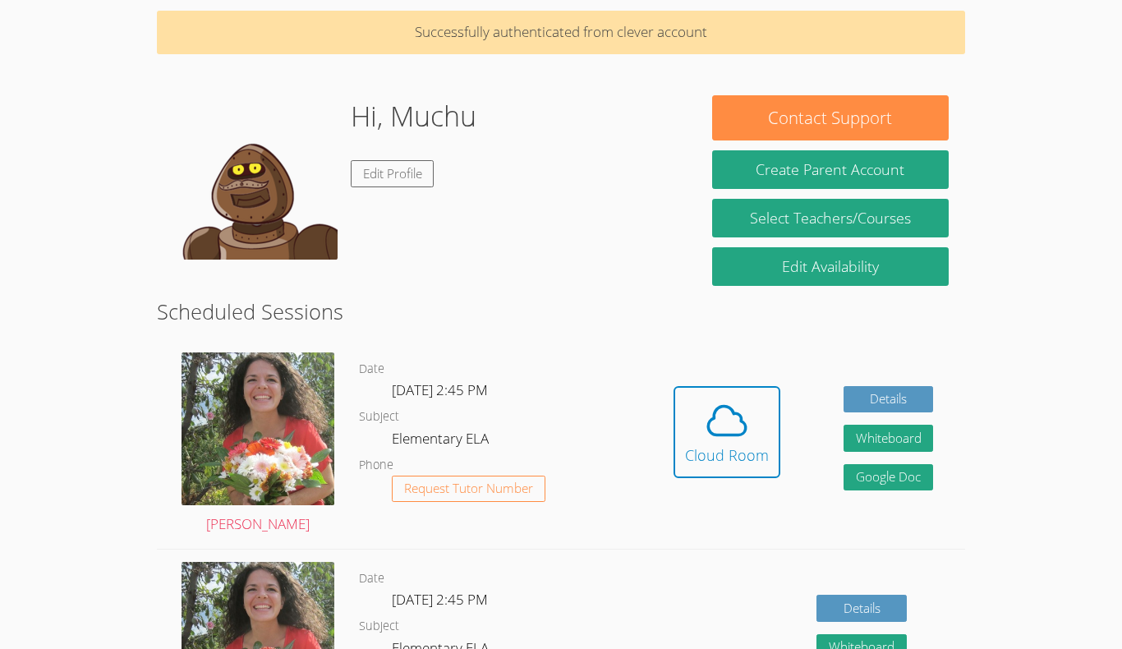  Describe the element at coordinates (561, 32) in the screenshot. I see `p: Successfully authenticated from clever account` at that location.